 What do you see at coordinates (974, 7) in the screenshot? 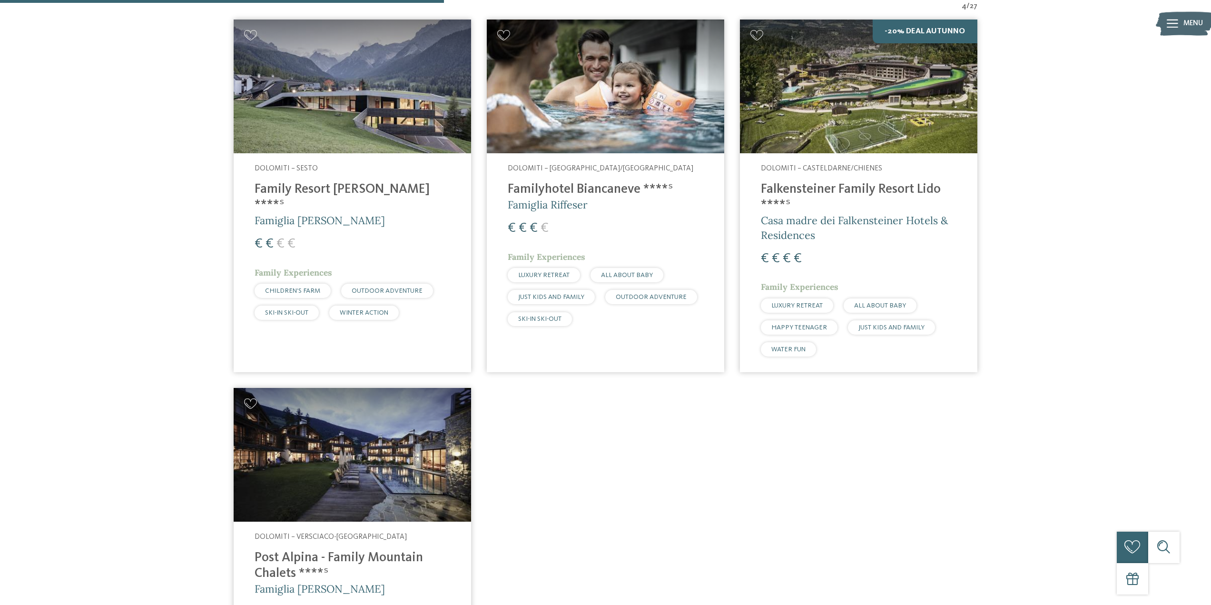
I see `span: 27` at bounding box center [974, 7].